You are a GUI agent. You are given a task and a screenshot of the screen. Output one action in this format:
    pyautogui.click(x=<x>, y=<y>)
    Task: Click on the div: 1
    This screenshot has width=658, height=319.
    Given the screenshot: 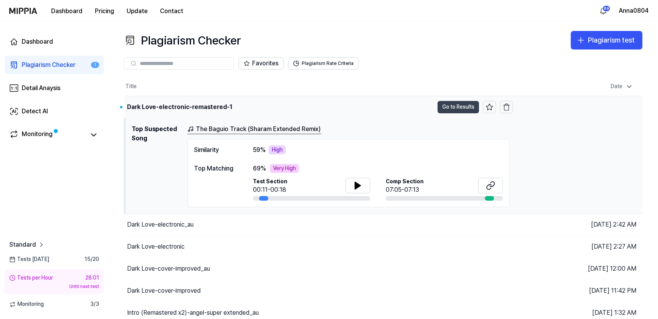 What is the action you would take?
    pyautogui.click(x=95, y=65)
    